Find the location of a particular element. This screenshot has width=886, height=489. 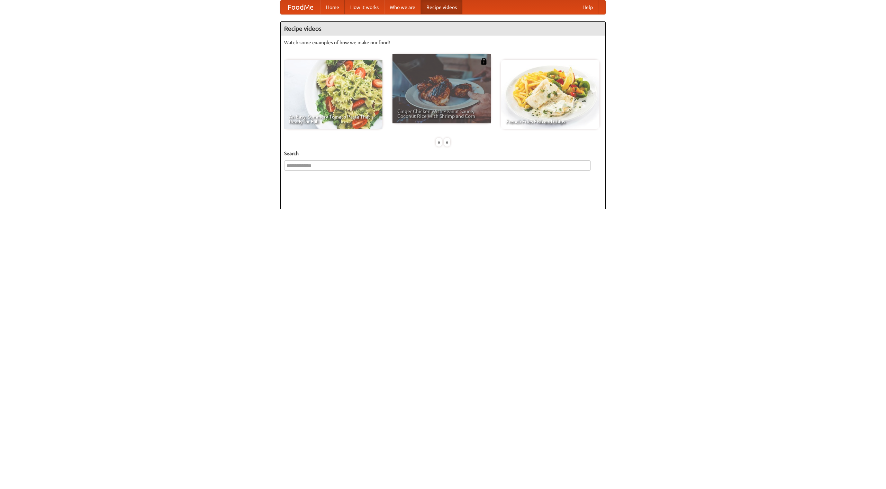

a: Home is located at coordinates (332, 7).